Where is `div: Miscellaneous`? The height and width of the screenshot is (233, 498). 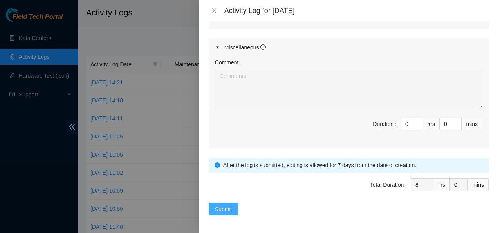
div: Miscellaneous is located at coordinates (245, 47).